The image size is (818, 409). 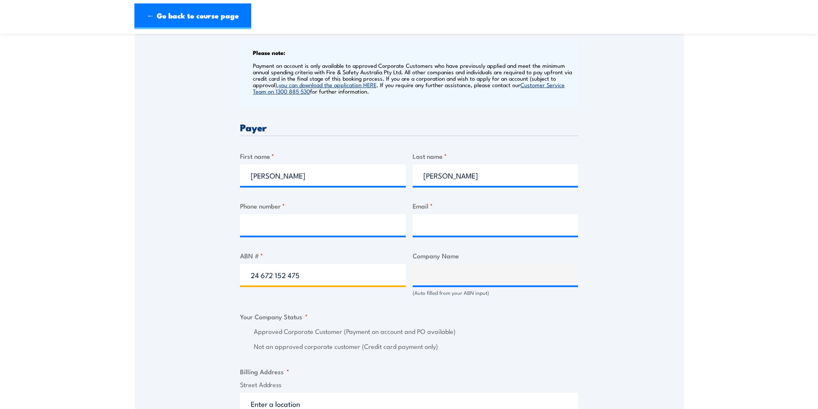 I want to click on label: Not an approved corporate customer (Credit card payment only), so click(x=415, y=346).